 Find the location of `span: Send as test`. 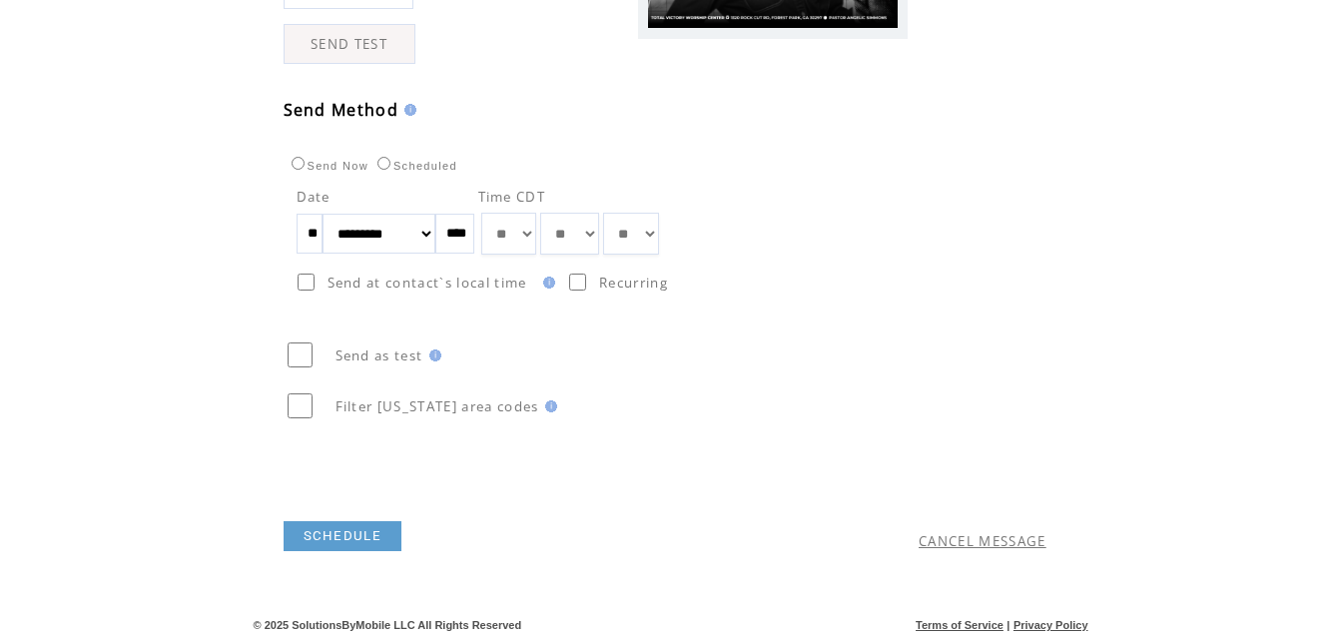

span: Send as test is located at coordinates (380, 356).